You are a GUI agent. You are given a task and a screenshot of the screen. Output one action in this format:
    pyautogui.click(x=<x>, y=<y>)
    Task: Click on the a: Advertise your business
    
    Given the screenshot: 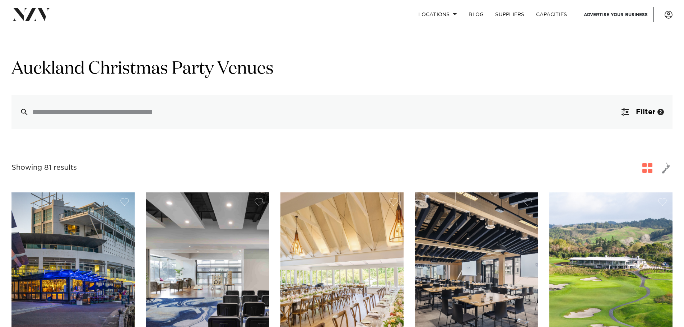 What is the action you would take?
    pyautogui.click(x=616, y=14)
    